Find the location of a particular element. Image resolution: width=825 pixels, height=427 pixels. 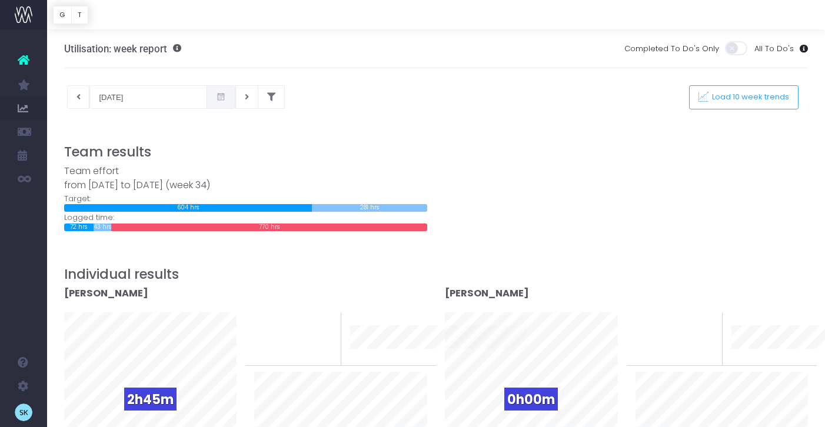

button: T is located at coordinates (79, 15).